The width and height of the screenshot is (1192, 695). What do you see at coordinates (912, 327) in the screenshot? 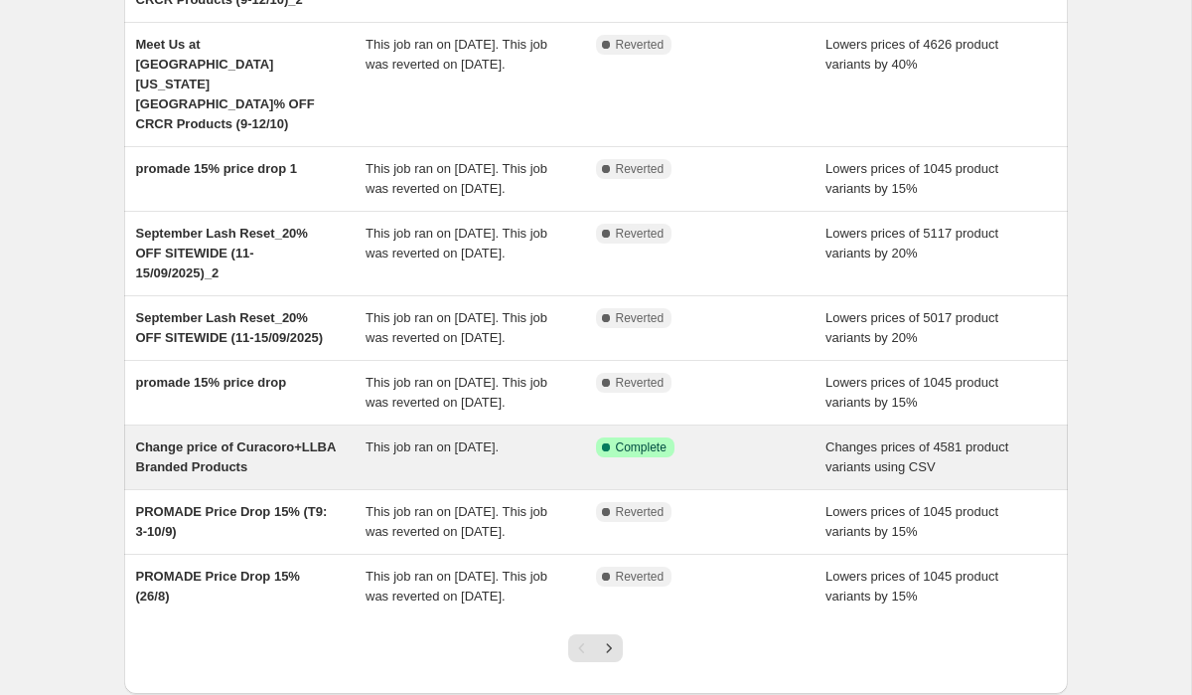
I see `span: Lowers prices of 5017 product variants by 20%` at bounding box center [912, 327].